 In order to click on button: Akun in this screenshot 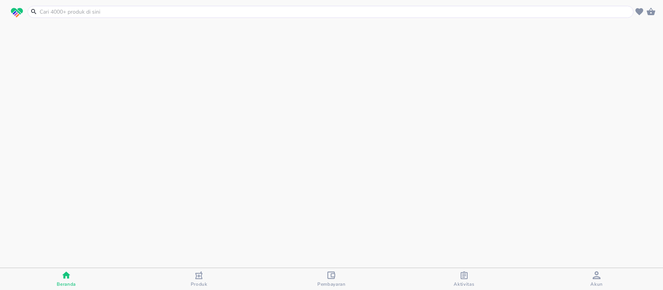, I will do `click(596, 279)`.